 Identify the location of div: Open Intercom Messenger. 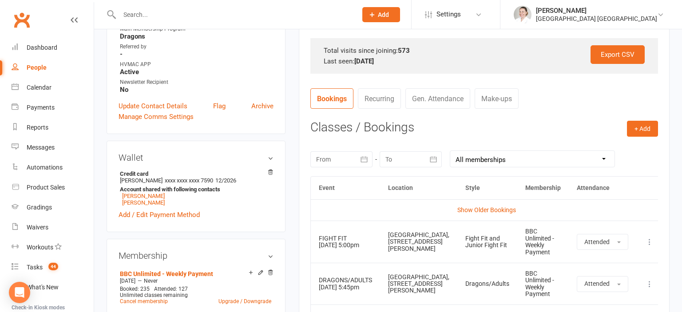
(20, 293).